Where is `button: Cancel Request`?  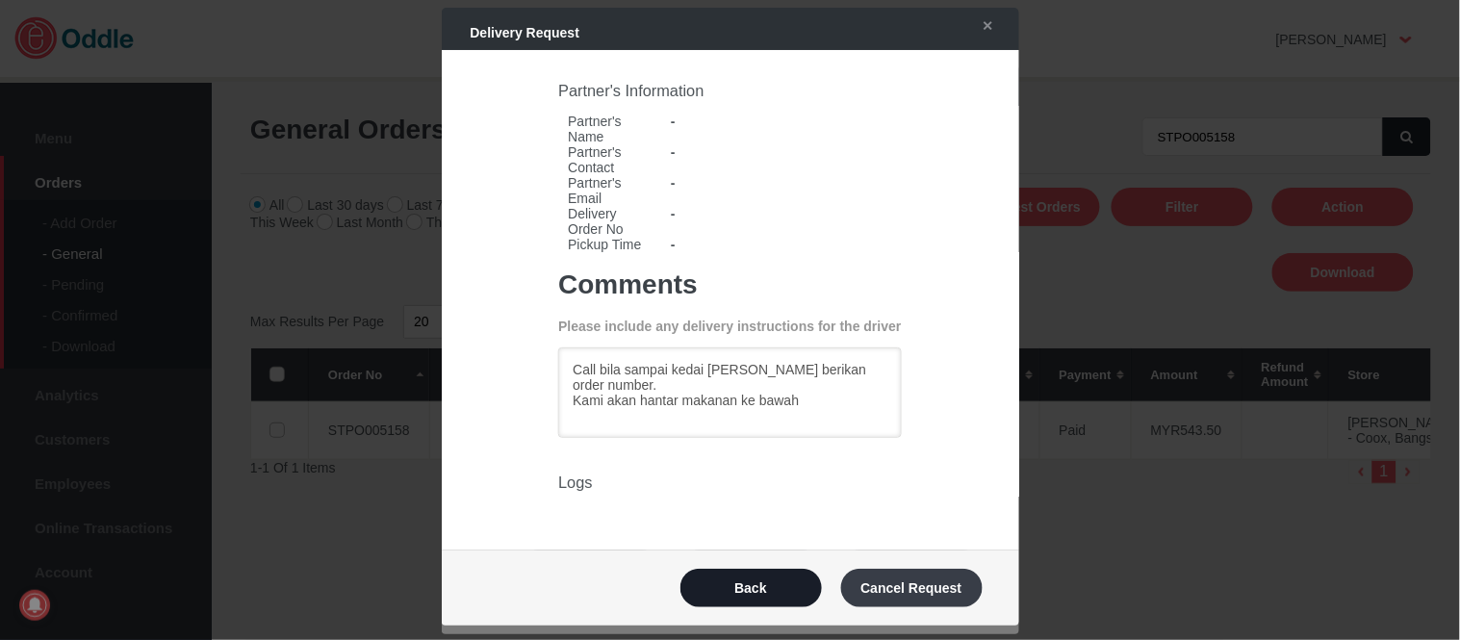
button: Cancel Request is located at coordinates (912, 588).